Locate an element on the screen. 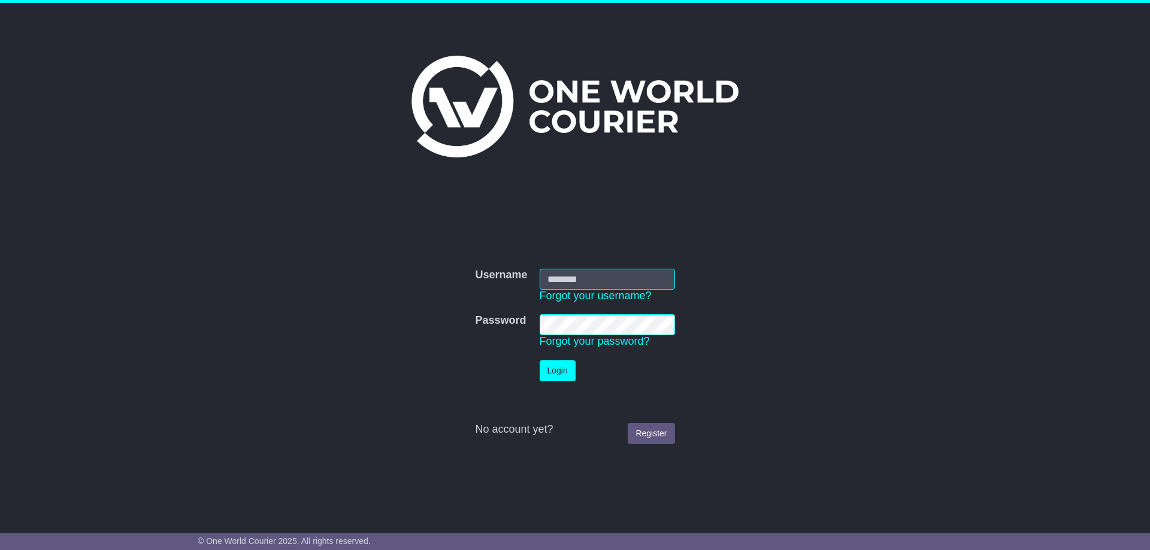 This screenshot has height=550, width=1150. a: Forgot your username? is located at coordinates (595, 296).